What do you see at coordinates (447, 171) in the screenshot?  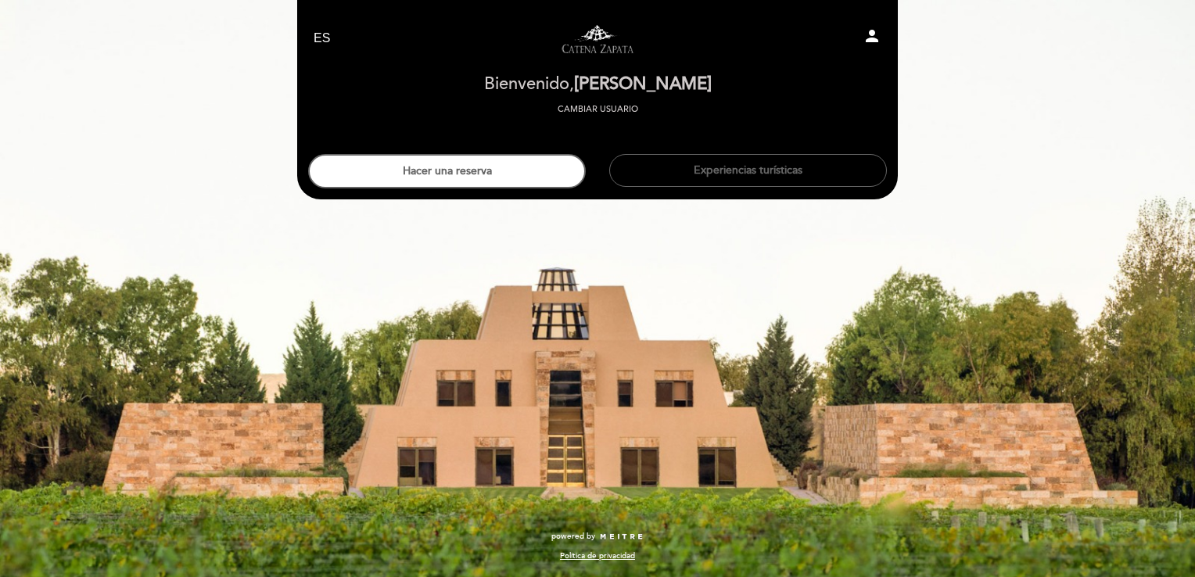 I see `button: Hacer una reserva` at bounding box center [447, 171].